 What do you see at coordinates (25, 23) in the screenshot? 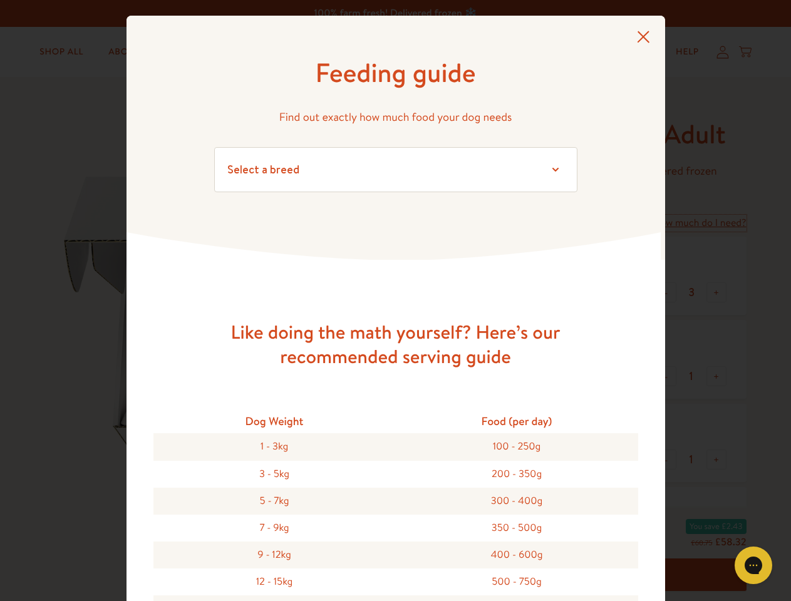
I see `button: Open gorgias live chat` at bounding box center [25, 23].